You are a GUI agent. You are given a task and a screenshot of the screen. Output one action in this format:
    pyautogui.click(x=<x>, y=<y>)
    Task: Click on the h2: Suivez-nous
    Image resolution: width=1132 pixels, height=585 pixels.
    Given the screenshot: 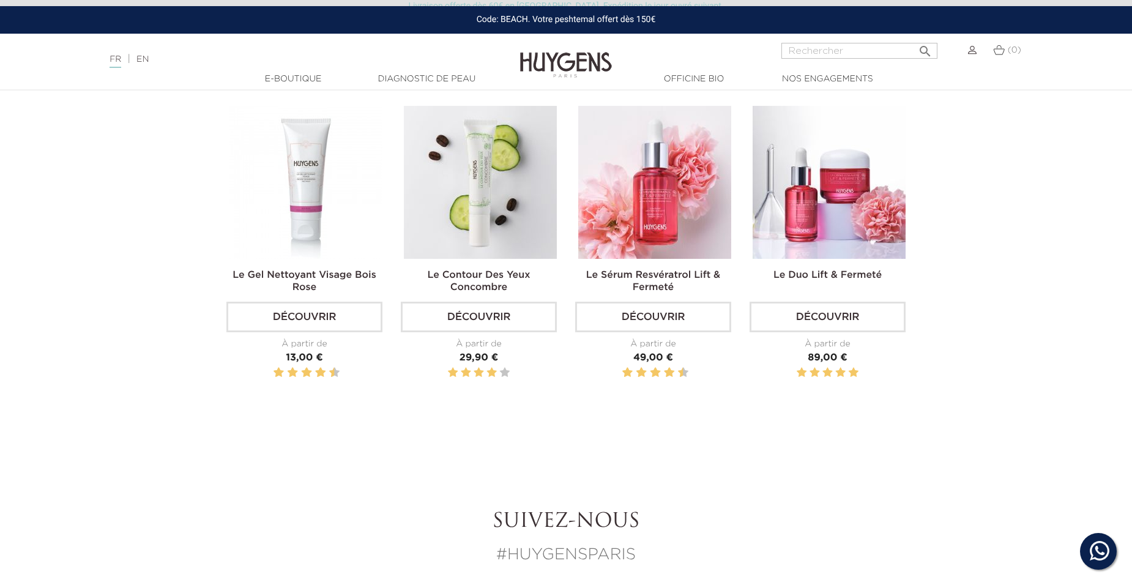 What is the action you would take?
    pyautogui.click(x=566, y=522)
    